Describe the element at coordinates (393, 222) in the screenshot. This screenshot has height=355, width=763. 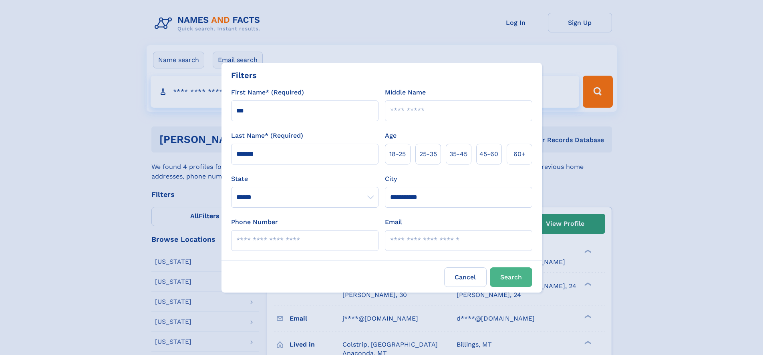
I see `label: Email` at that location.